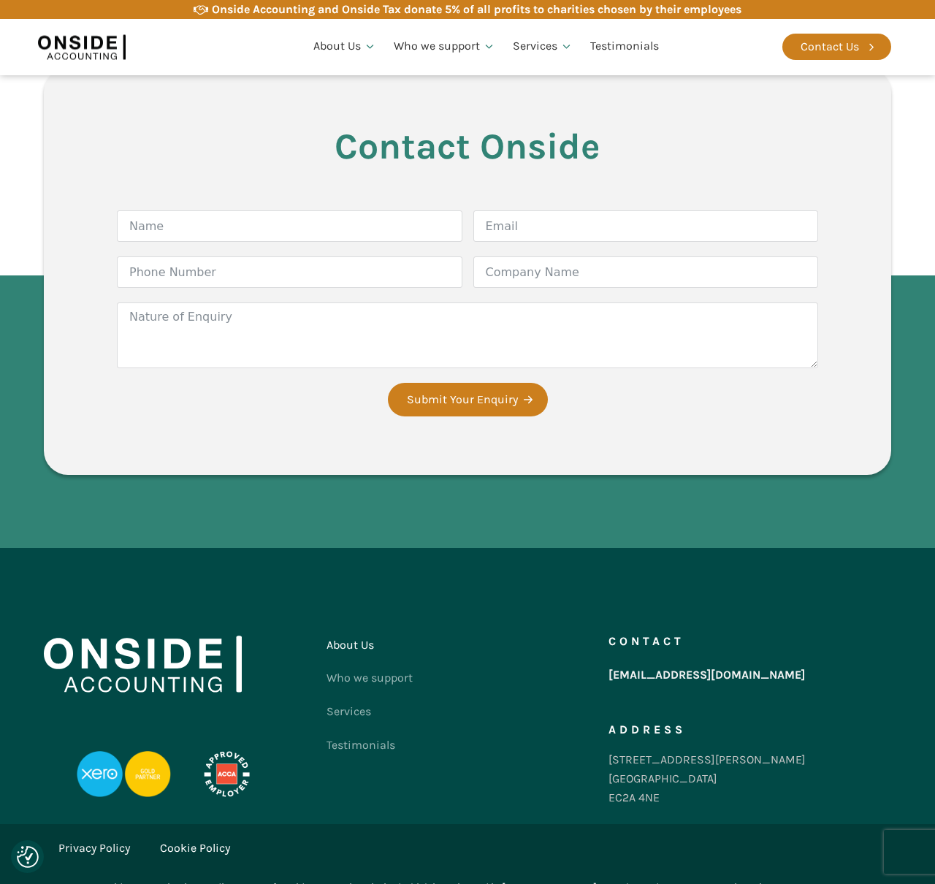 This screenshot has width=935, height=884. I want to click on h5: Contact, so click(646, 641).